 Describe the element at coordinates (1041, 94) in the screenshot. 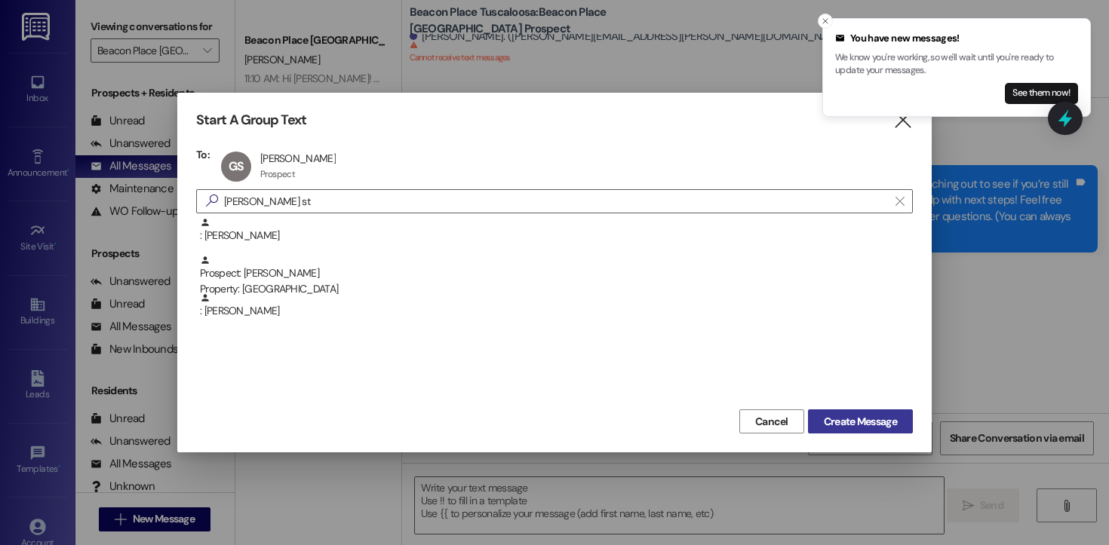

I see `button: See them now!` at that location.